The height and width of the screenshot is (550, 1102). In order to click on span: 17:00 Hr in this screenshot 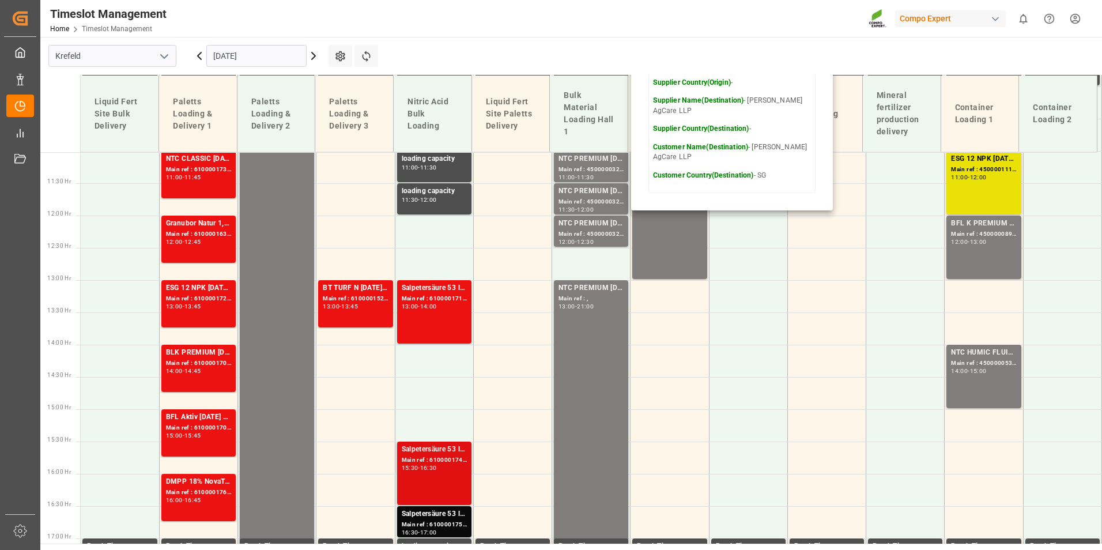, I will do `click(59, 536)`.